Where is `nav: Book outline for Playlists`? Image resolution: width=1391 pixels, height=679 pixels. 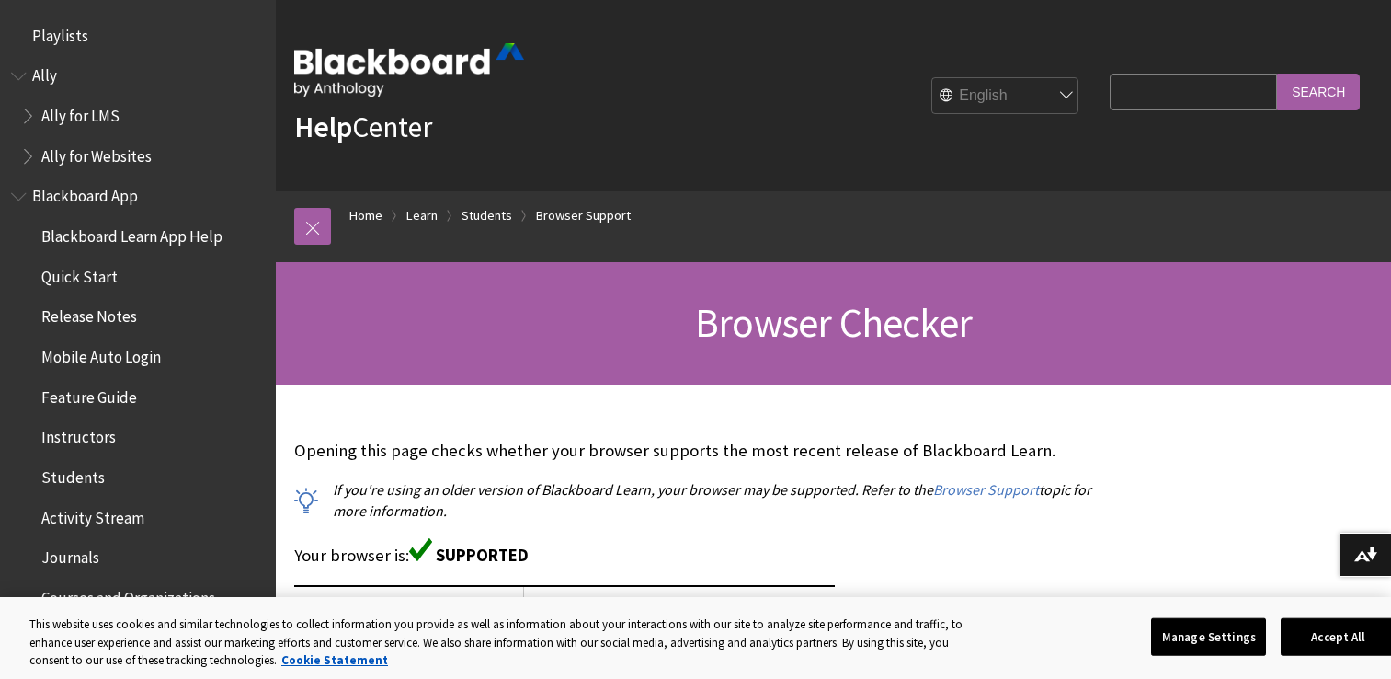
nav: Book outline for Playlists is located at coordinates (138, 36).